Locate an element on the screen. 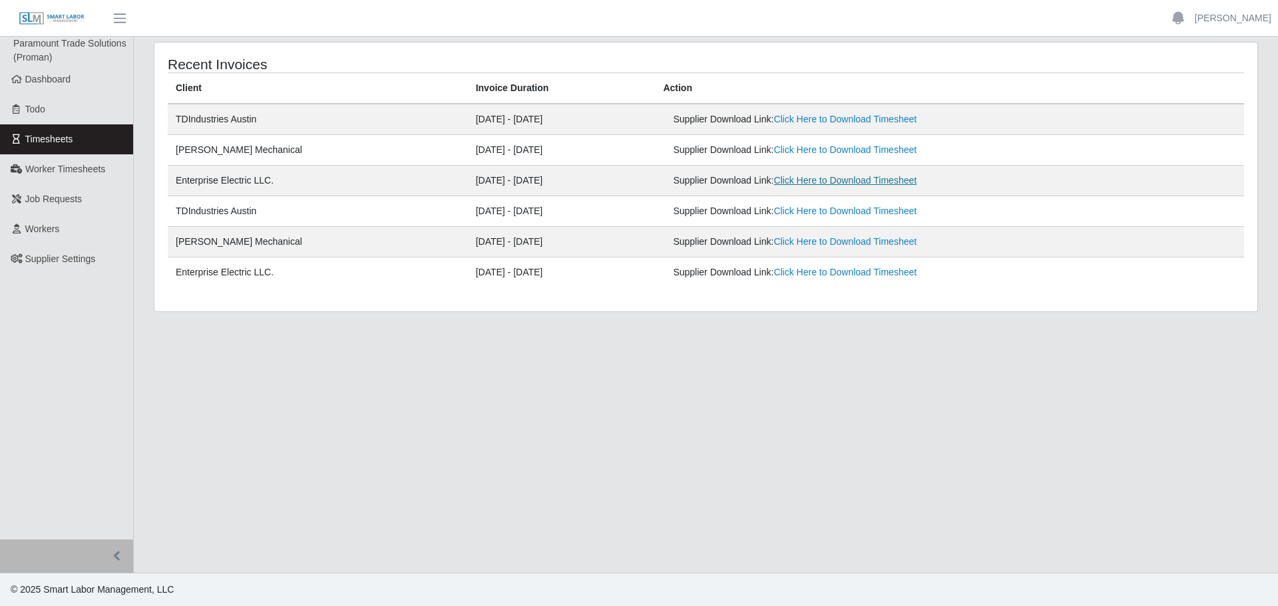 The height and width of the screenshot is (606, 1278). span: Job Requests is located at coordinates (54, 199).